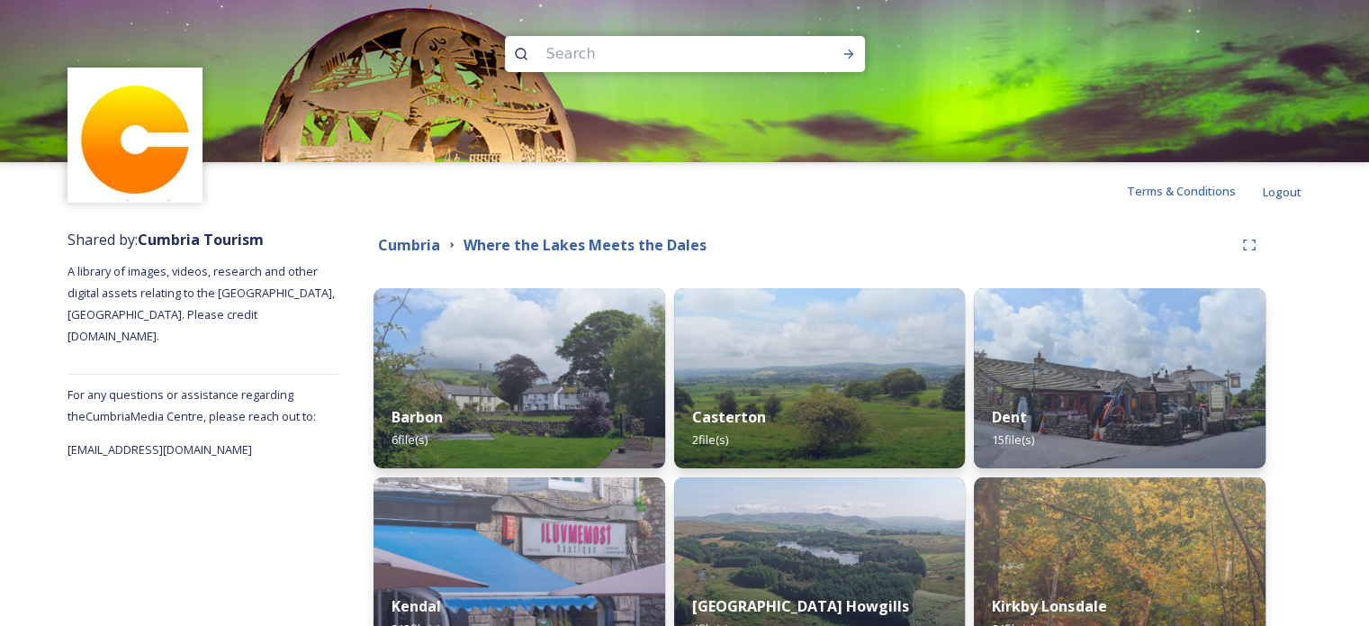  I want to click on span: Logout, so click(1282, 192).